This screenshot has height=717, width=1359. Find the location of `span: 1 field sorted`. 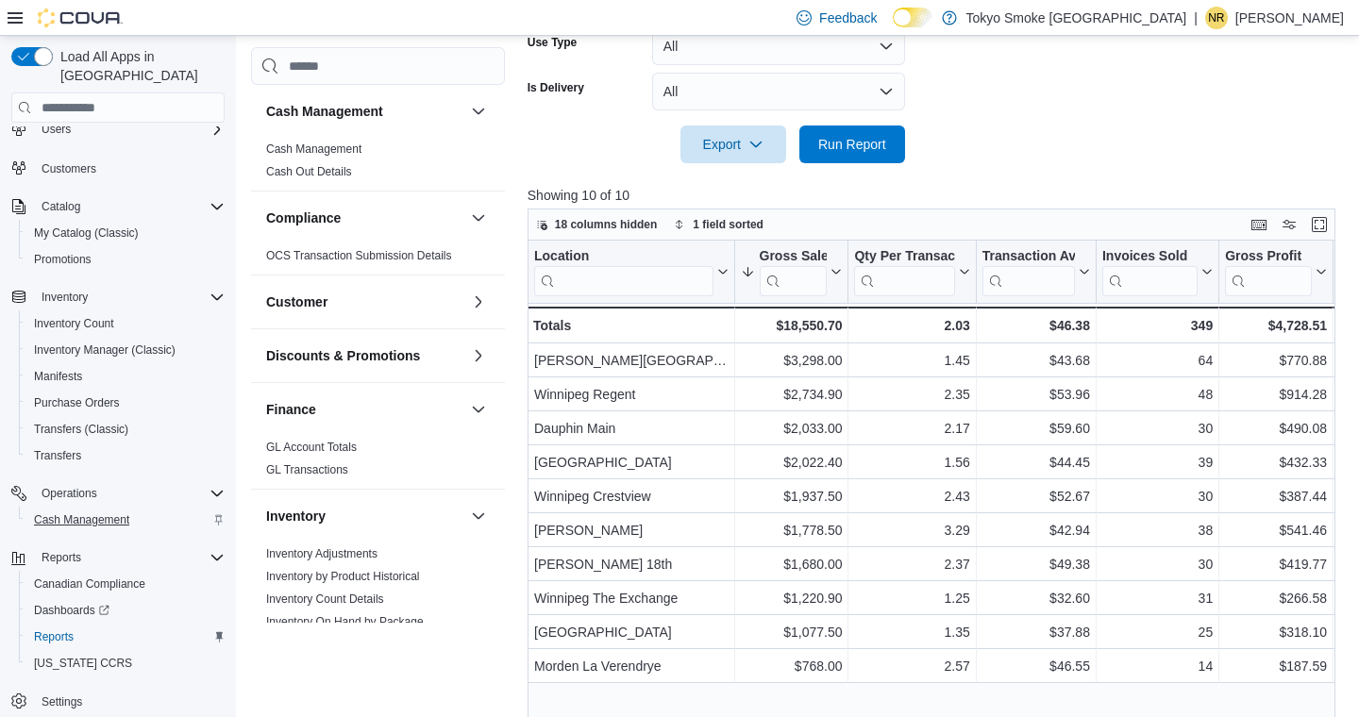

span: 1 field sorted is located at coordinates (728, 225).